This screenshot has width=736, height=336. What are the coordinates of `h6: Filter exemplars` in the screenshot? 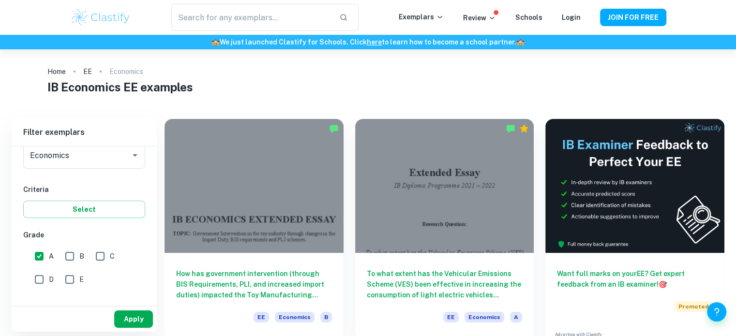 It's located at (84, 133).